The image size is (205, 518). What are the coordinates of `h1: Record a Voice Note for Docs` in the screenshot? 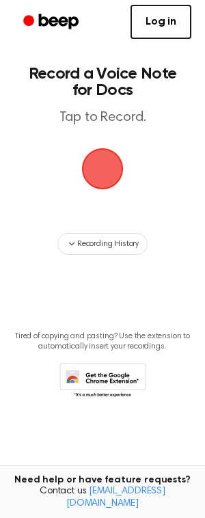 It's located at (103, 82).